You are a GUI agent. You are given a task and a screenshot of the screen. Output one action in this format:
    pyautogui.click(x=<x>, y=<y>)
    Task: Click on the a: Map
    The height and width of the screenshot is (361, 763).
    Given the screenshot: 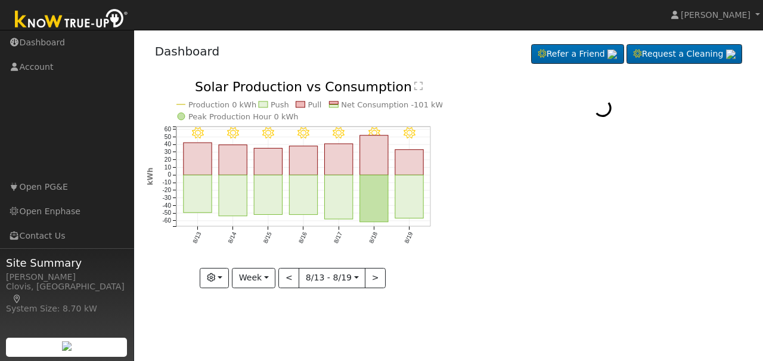 What is the action you would take?
    pyautogui.click(x=17, y=299)
    